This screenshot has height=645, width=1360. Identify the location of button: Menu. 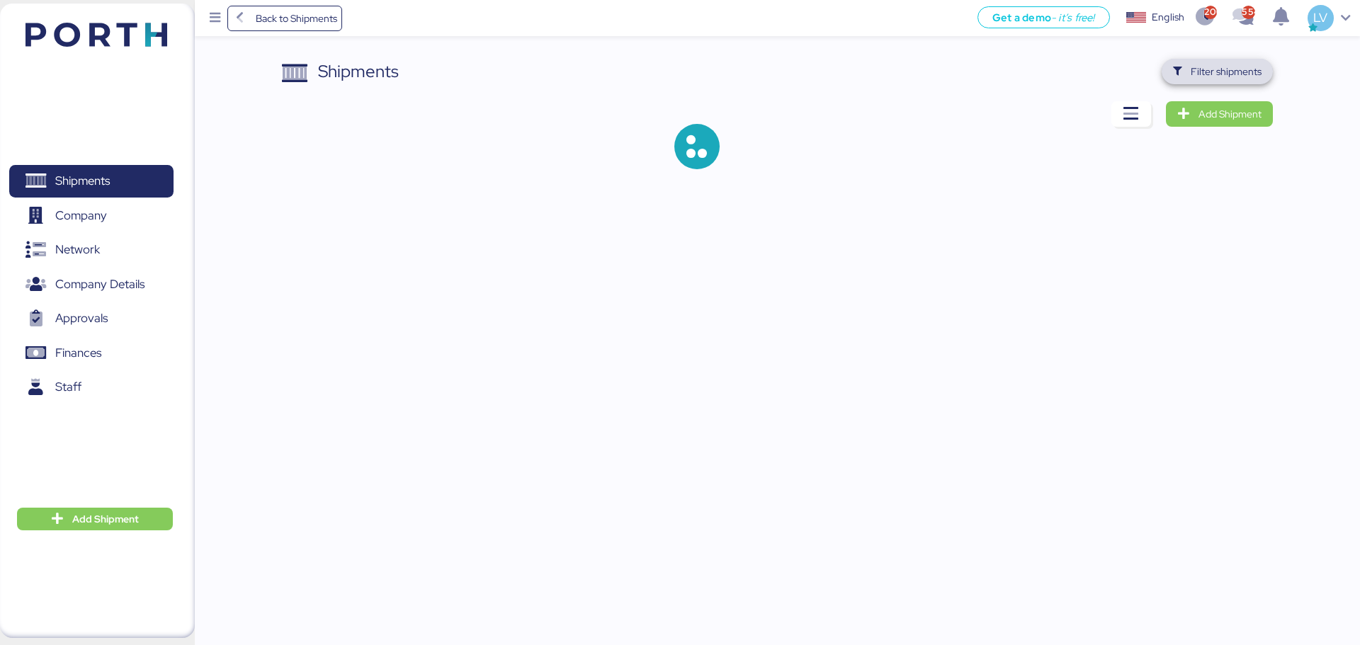
(215, 18).